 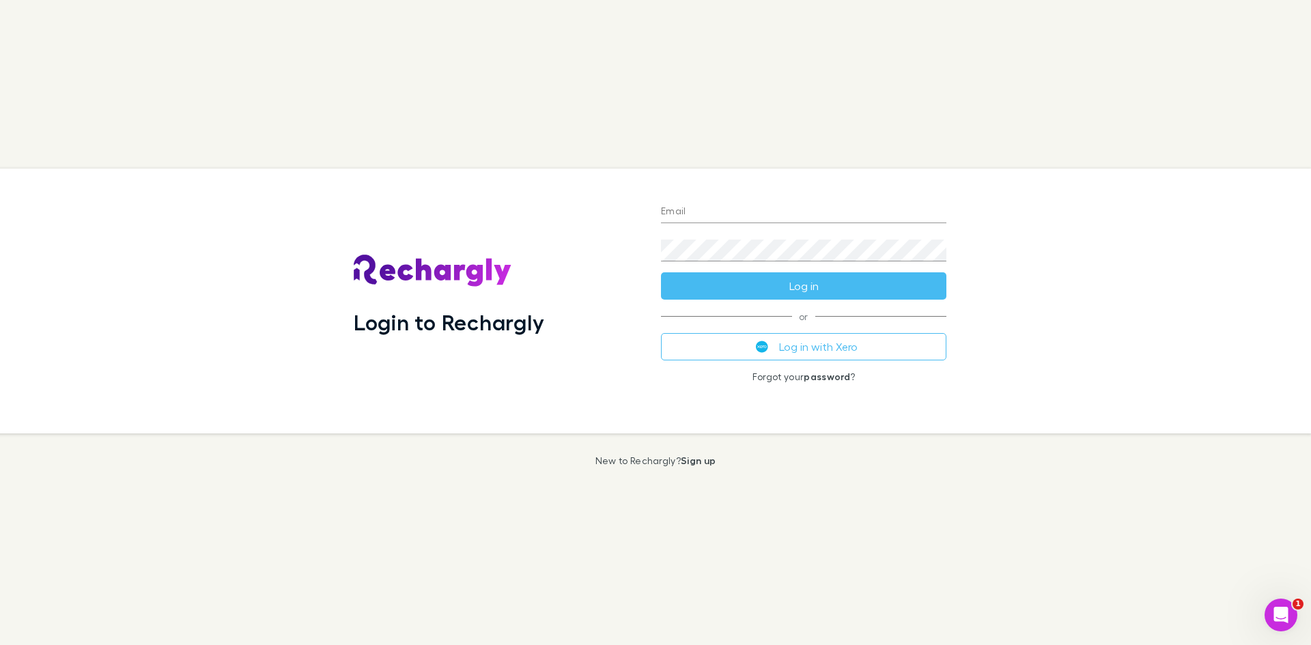 What do you see at coordinates (656, 461) in the screenshot?
I see `p: New to Rechargly?` at bounding box center [656, 461].